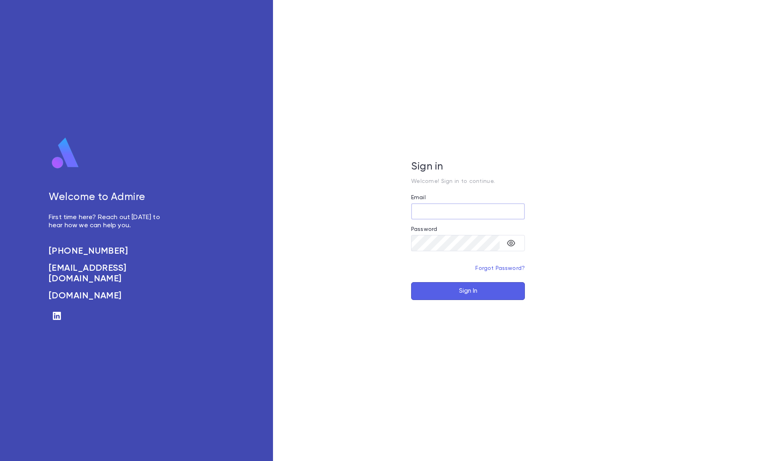 The image size is (780, 461). Describe the element at coordinates (468, 167) in the screenshot. I see `h5: Sign in` at that location.